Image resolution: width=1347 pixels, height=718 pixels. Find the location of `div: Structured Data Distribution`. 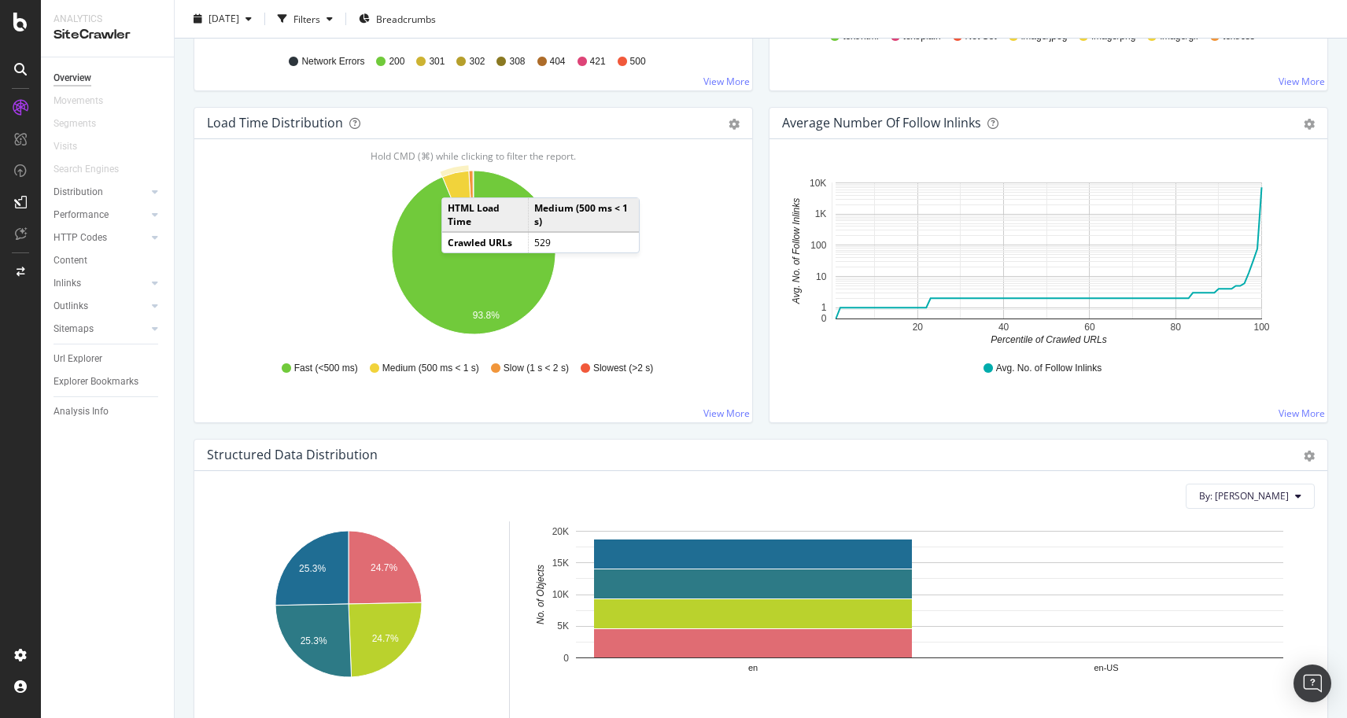

div: Structured Data Distribution is located at coordinates (292, 455).